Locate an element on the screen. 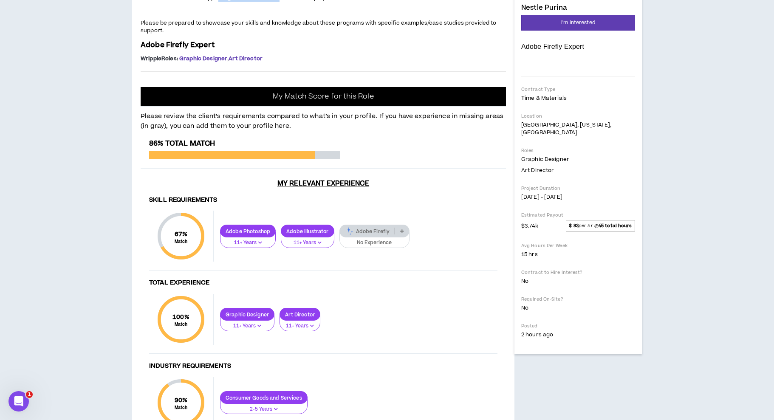 The image size is (774, 420). button: I'm Interested is located at coordinates (578, 23).